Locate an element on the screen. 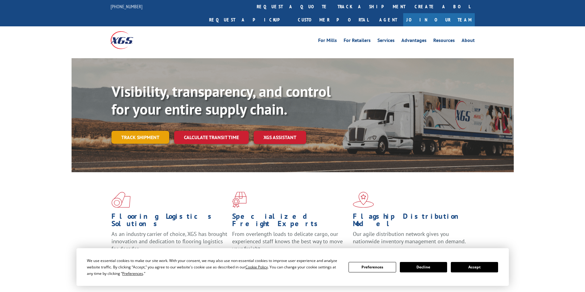 This screenshot has width=585, height=292. button: Accept is located at coordinates (474, 268).